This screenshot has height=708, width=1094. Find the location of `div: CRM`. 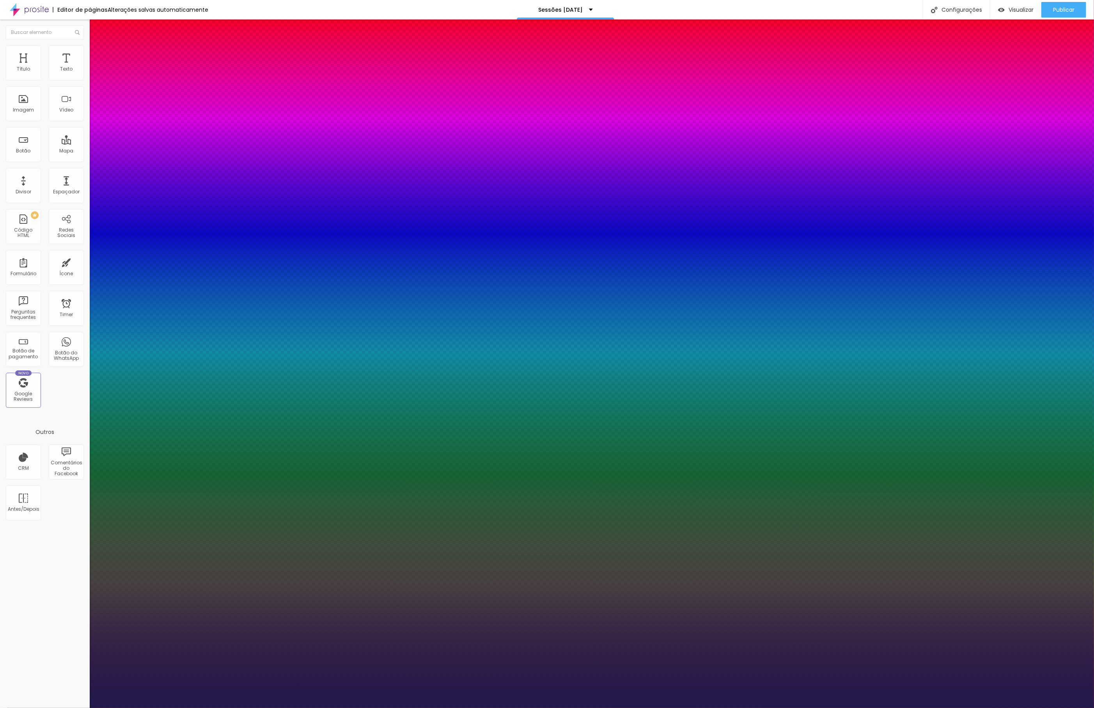

div: CRM is located at coordinates (23, 468).